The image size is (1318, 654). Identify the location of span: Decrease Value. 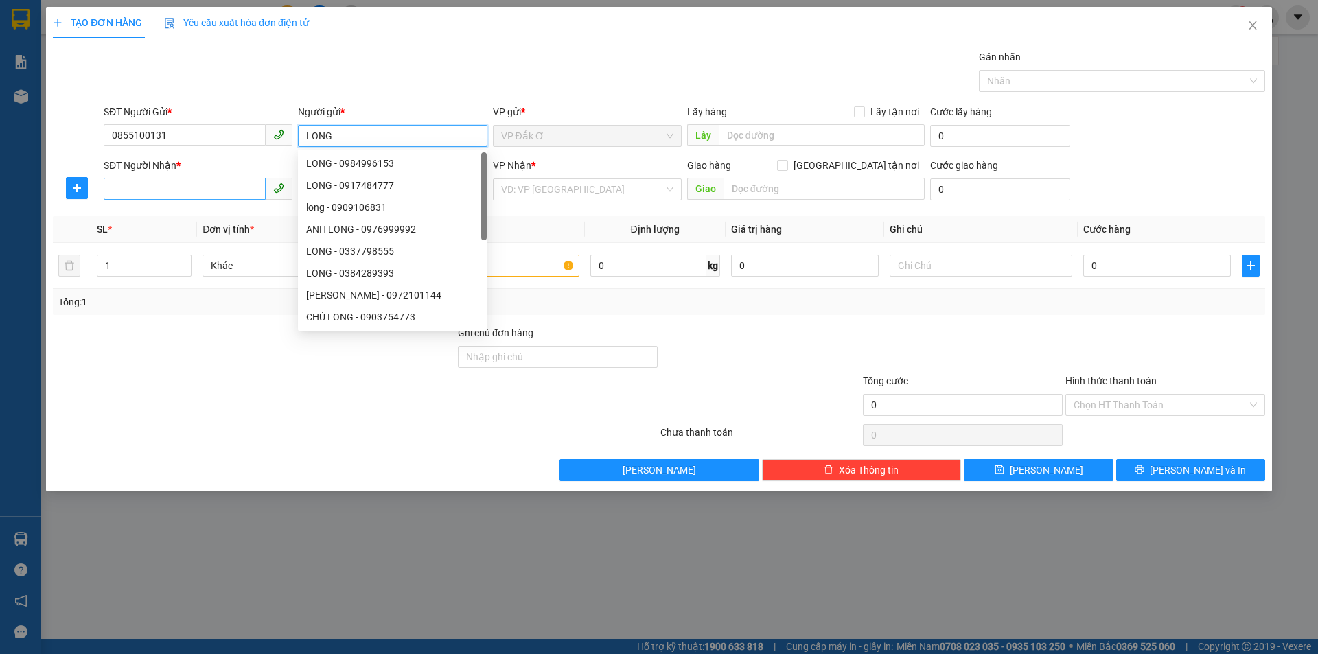
(183, 270).